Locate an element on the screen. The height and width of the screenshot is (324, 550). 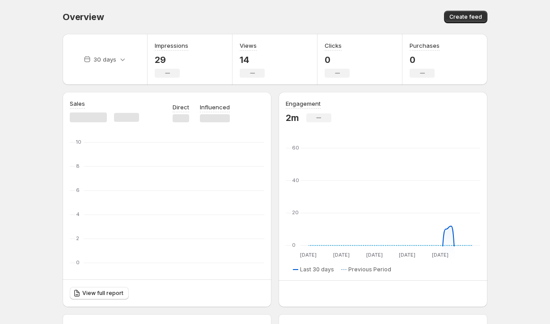
h3: Impressions is located at coordinates (171, 46).